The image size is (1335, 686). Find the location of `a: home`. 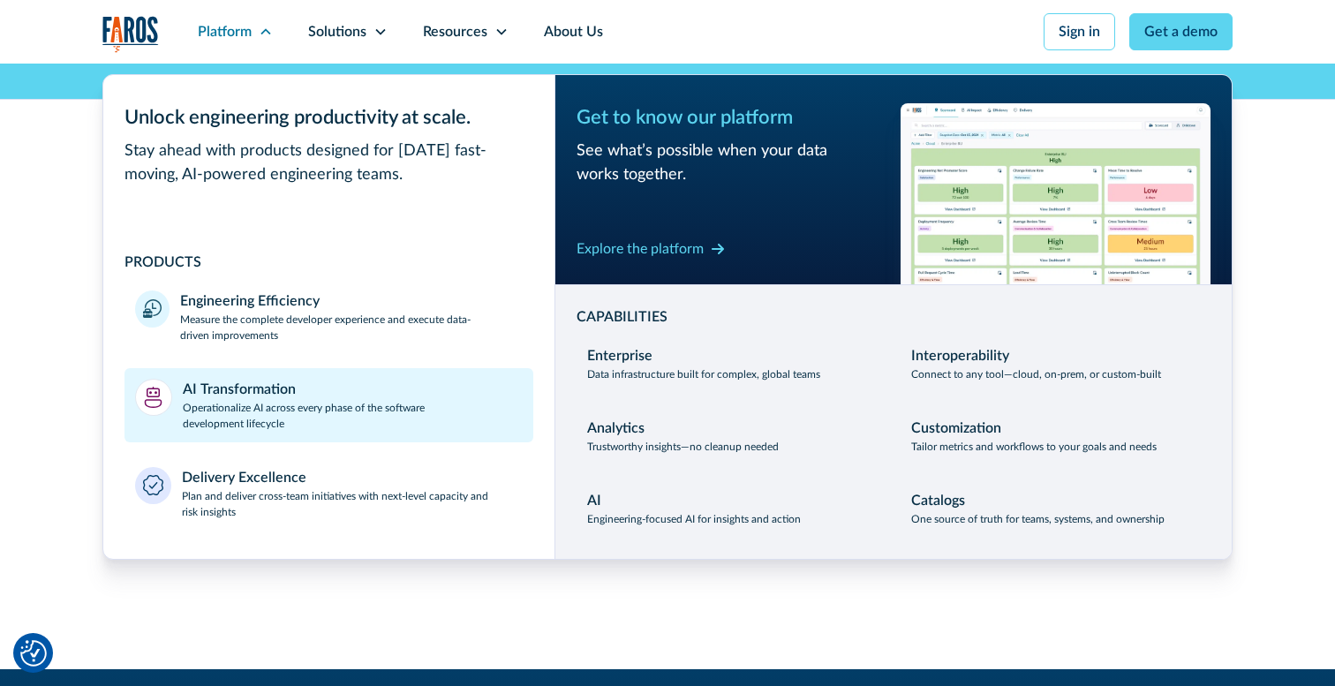

a: home is located at coordinates (131, 34).